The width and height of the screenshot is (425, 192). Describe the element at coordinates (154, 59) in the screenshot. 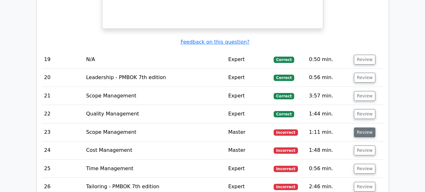

I see `td: N/A` at that location.